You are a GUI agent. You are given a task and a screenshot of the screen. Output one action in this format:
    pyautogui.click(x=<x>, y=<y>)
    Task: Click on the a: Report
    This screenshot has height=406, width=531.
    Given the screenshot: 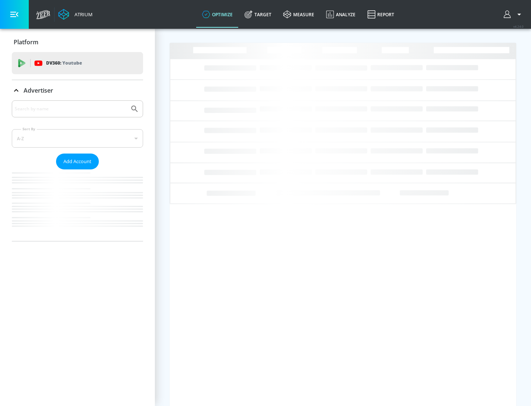 What is the action you would take?
    pyautogui.click(x=381, y=14)
    